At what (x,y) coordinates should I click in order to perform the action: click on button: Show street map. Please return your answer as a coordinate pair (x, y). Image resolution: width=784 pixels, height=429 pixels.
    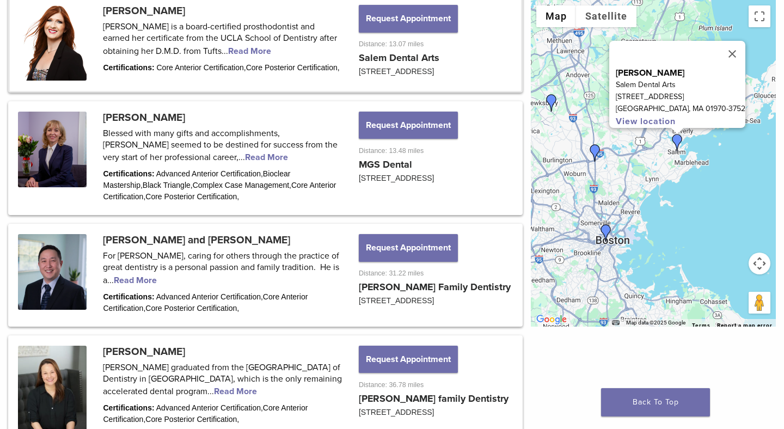
    Looking at the image, I should click on (556, 16).